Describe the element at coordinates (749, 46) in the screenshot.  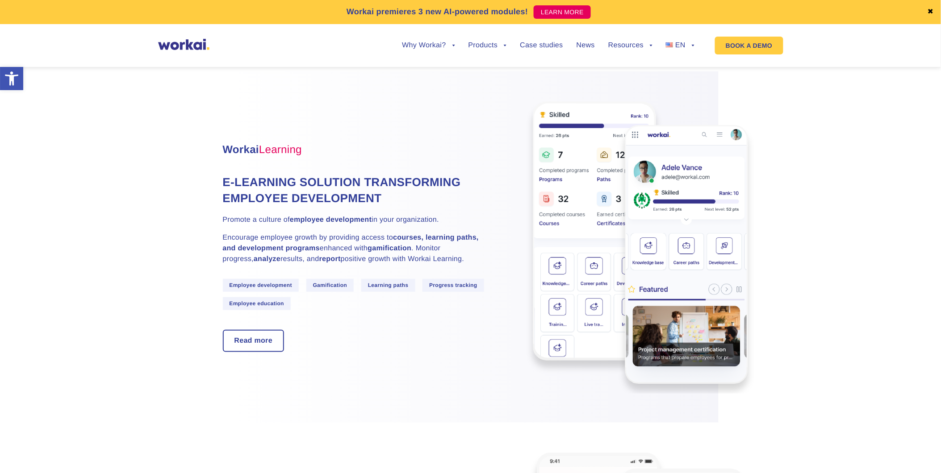
I see `a: BOOK A DEMO` at that location.